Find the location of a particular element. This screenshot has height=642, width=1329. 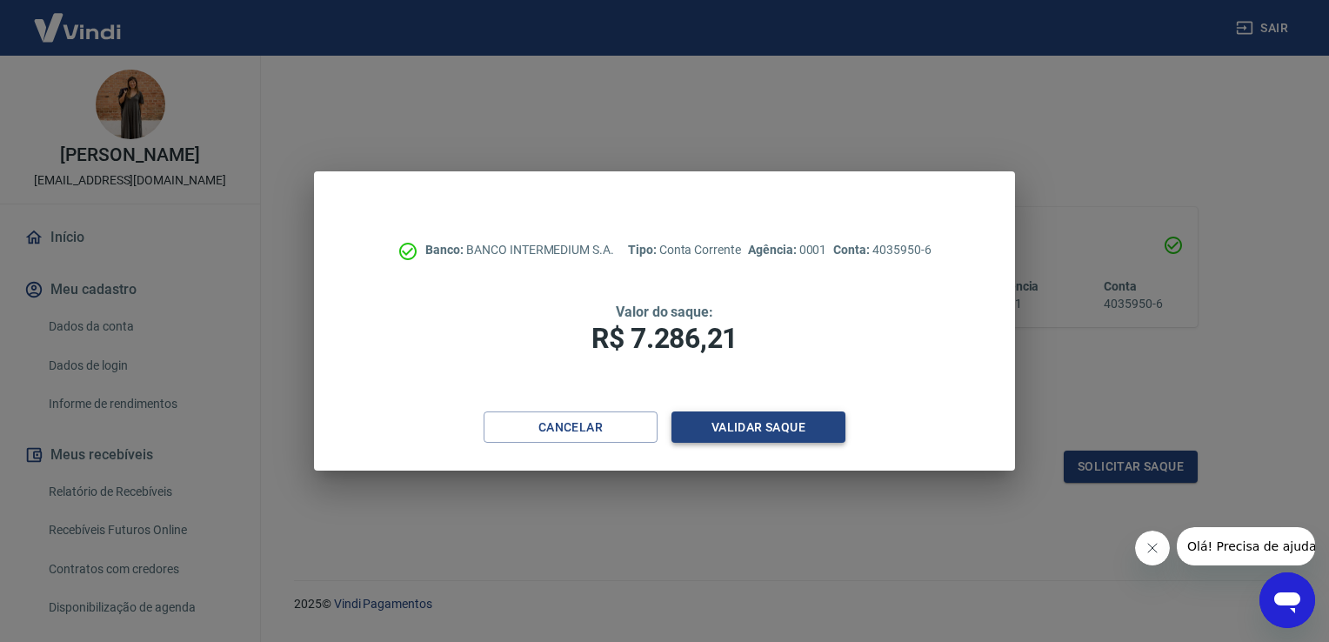

p: 4035950-6 is located at coordinates (882, 250).